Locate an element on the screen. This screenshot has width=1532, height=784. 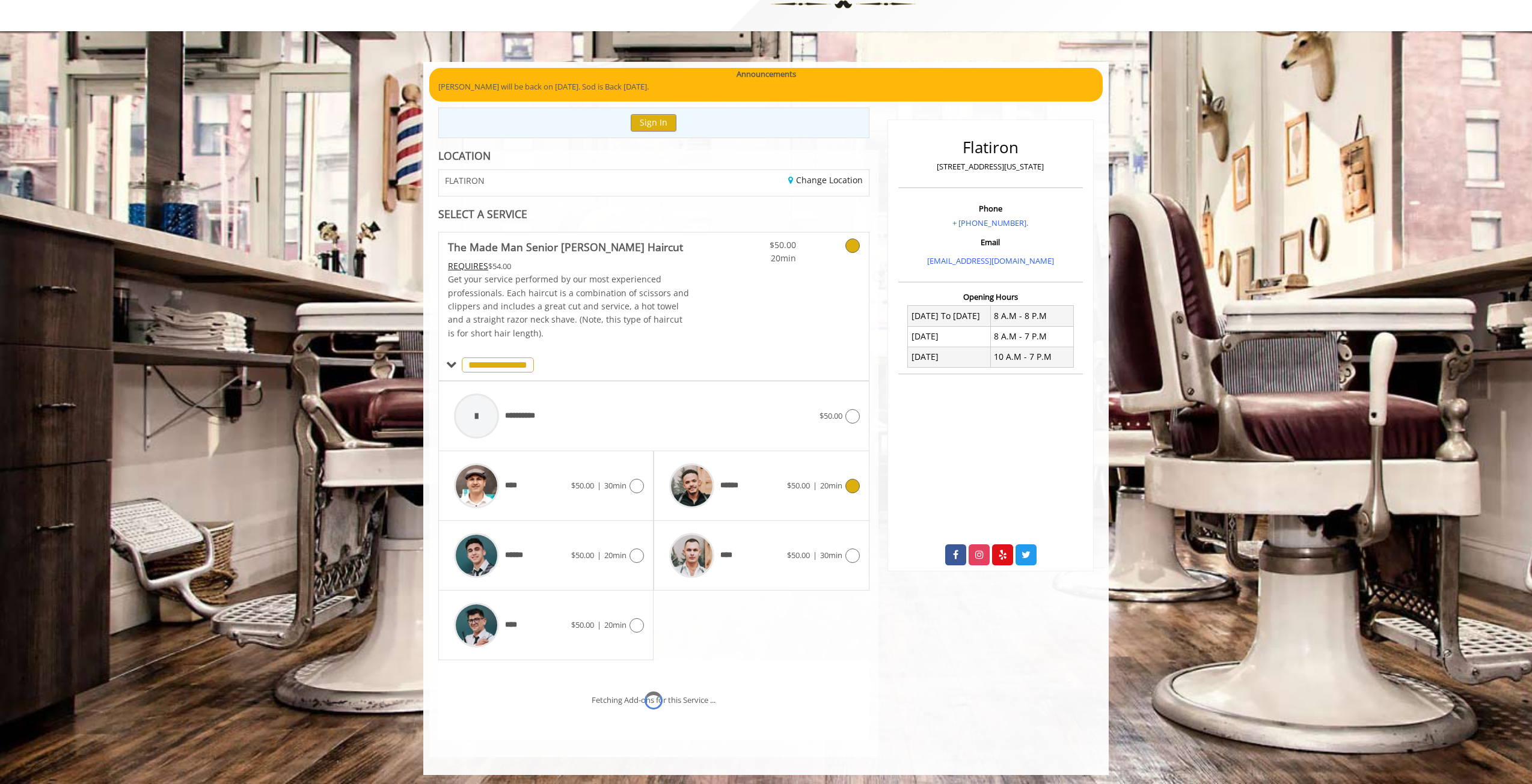
h3: Opening Hours is located at coordinates (990, 297).